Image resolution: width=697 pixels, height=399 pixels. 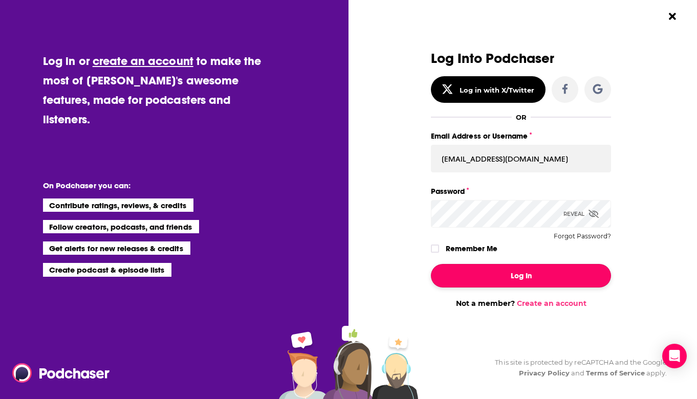 What do you see at coordinates (521, 58) in the screenshot?
I see `h3: Log Into Podchaser` at bounding box center [521, 58].